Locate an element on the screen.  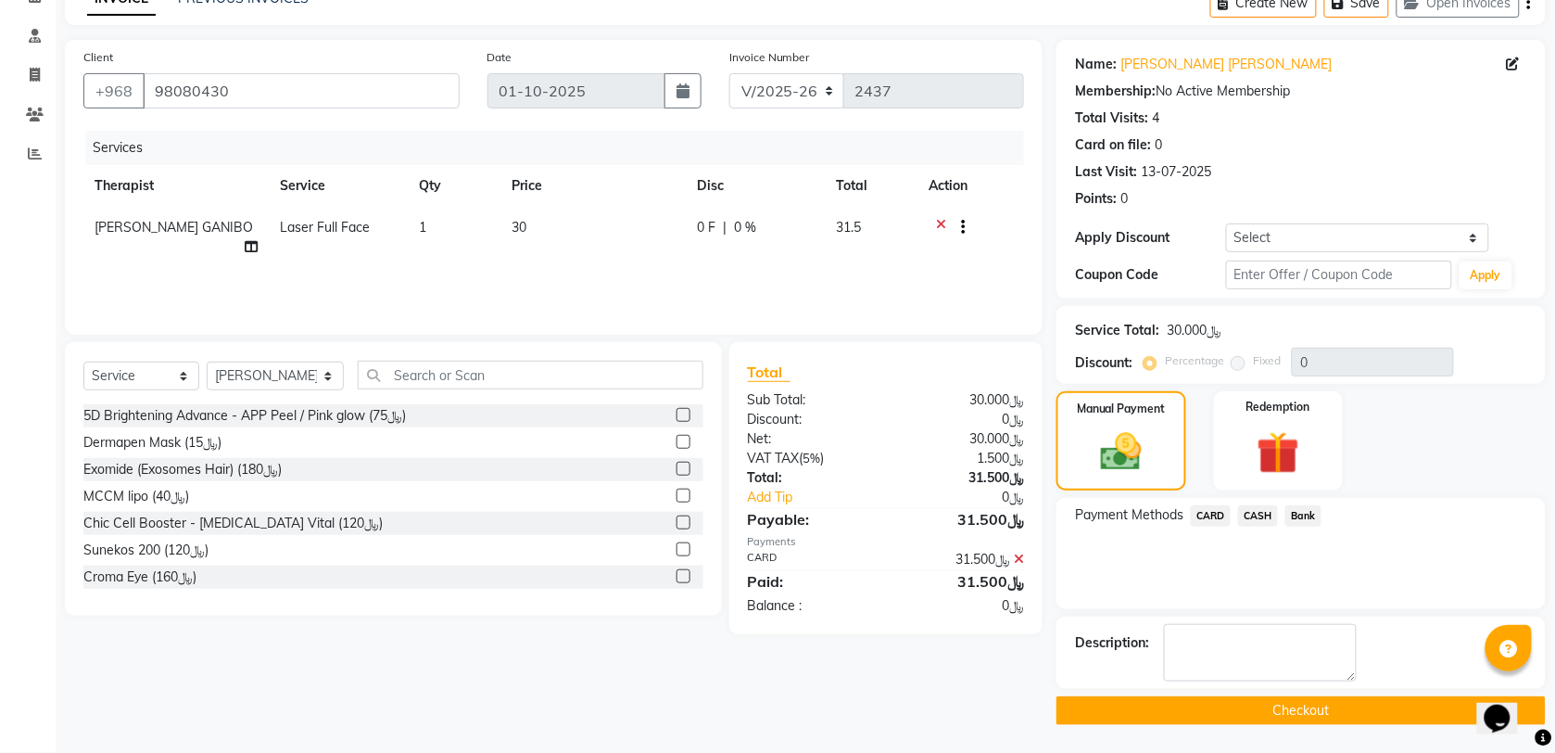
span: VAT TAX is located at coordinates (774, 458).